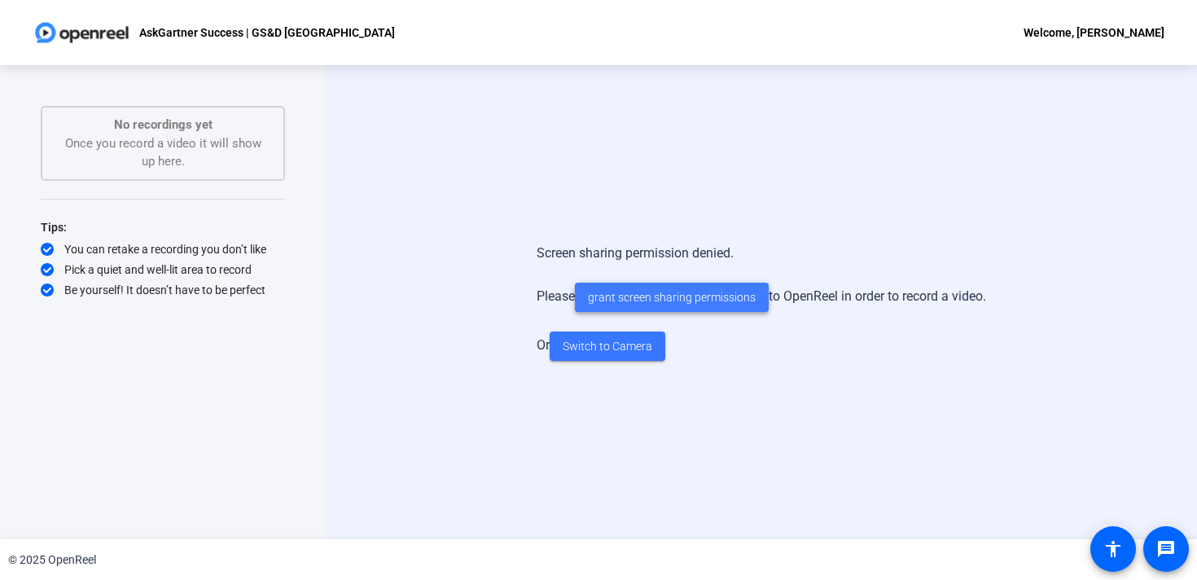 The image size is (1197, 580). Describe the element at coordinates (1113, 549) in the screenshot. I see `mat-icon: accessibility` at that location.